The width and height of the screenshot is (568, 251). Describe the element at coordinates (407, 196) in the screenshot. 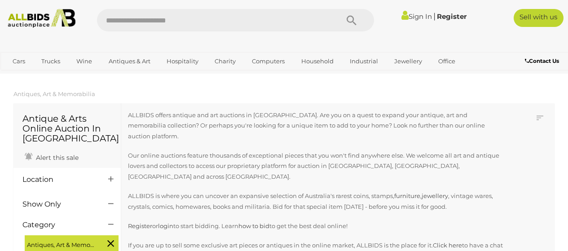

I see `a: furniture` at that location.